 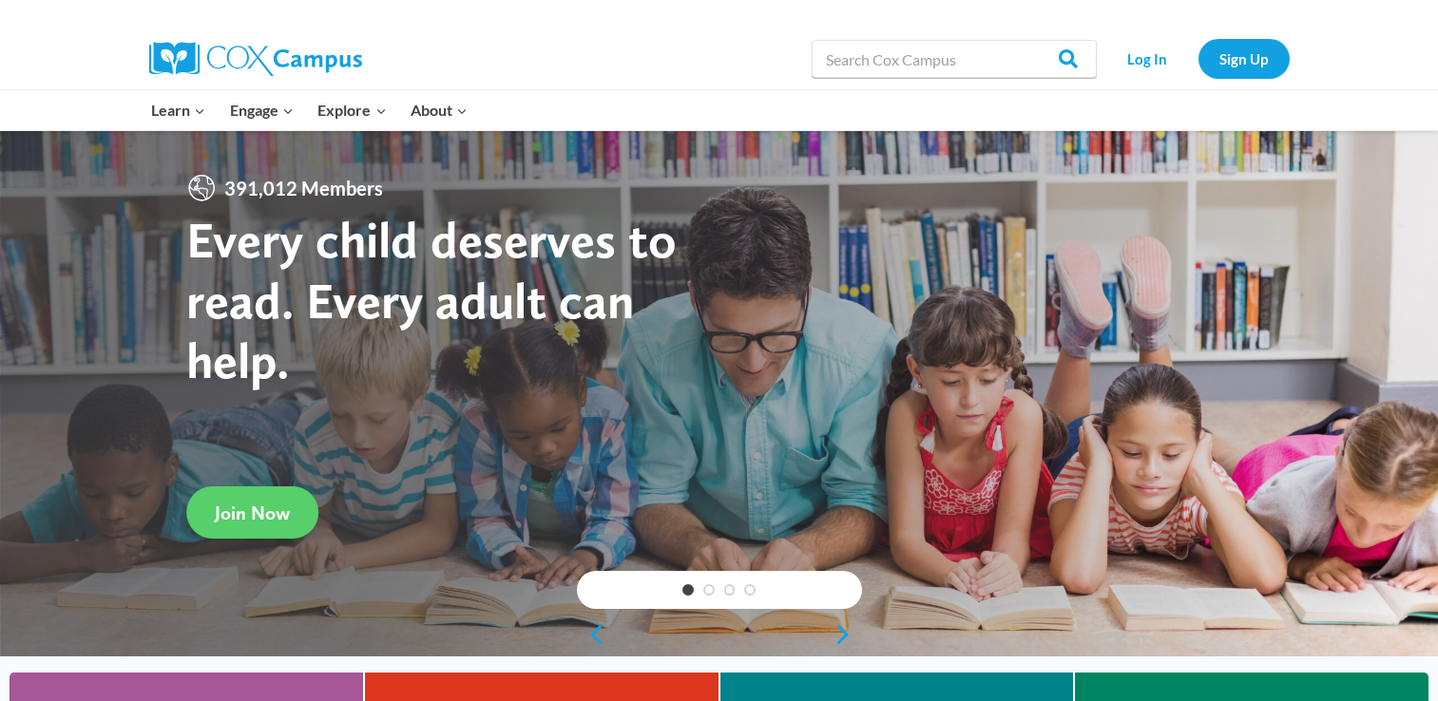 What do you see at coordinates (261, 110) in the screenshot?
I see `span: Engage` at bounding box center [261, 110].